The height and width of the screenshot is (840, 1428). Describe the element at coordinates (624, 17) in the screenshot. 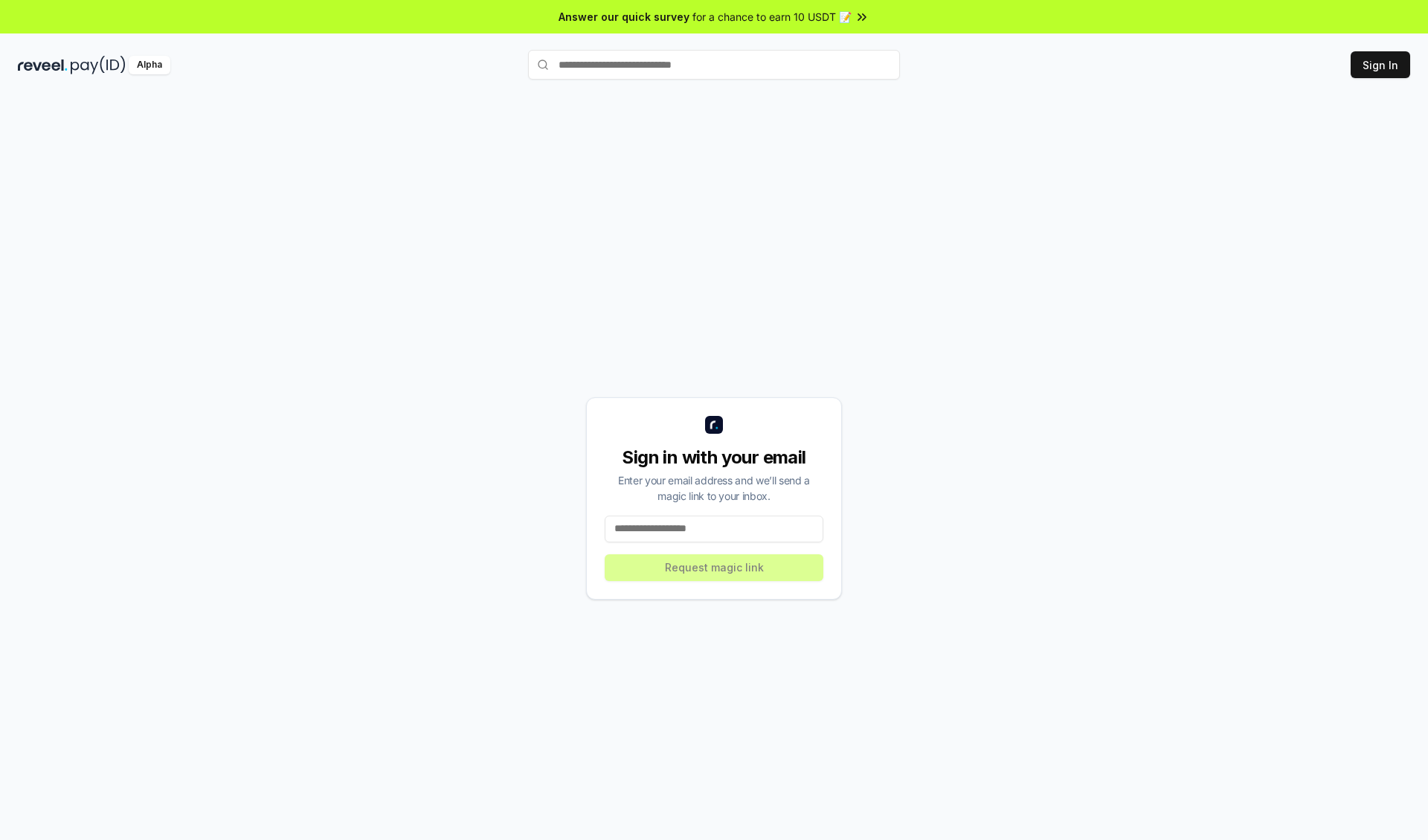

I see `span: Answer our quick survey` at that location.